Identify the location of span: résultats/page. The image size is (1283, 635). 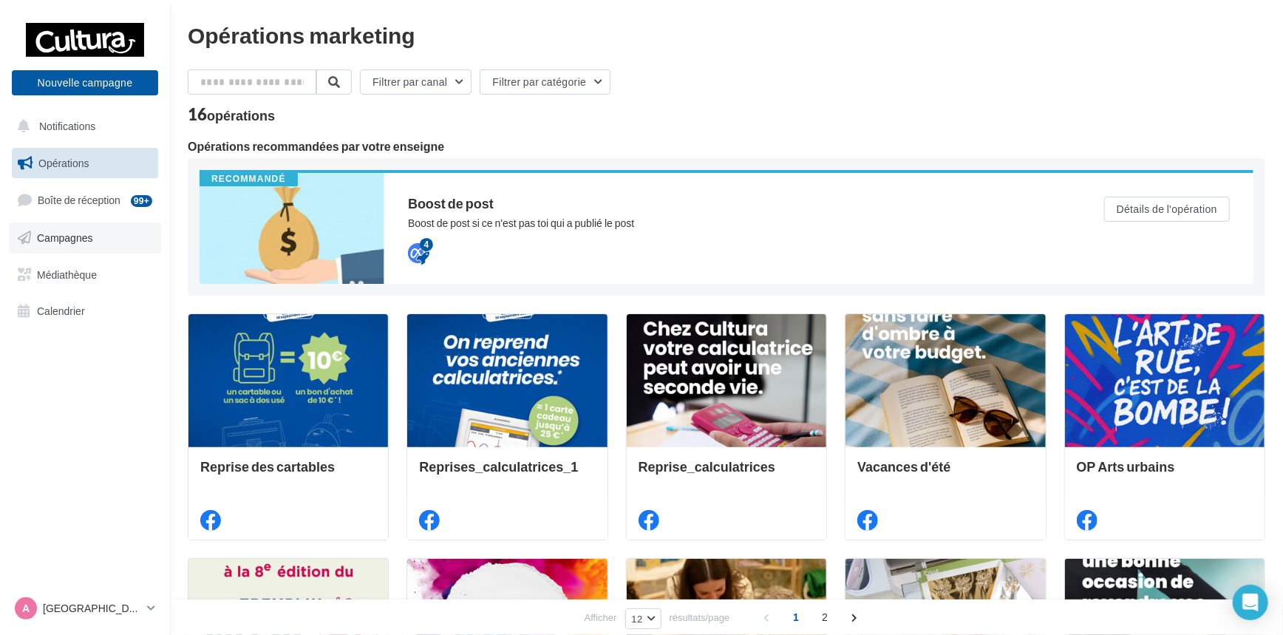
(700, 617).